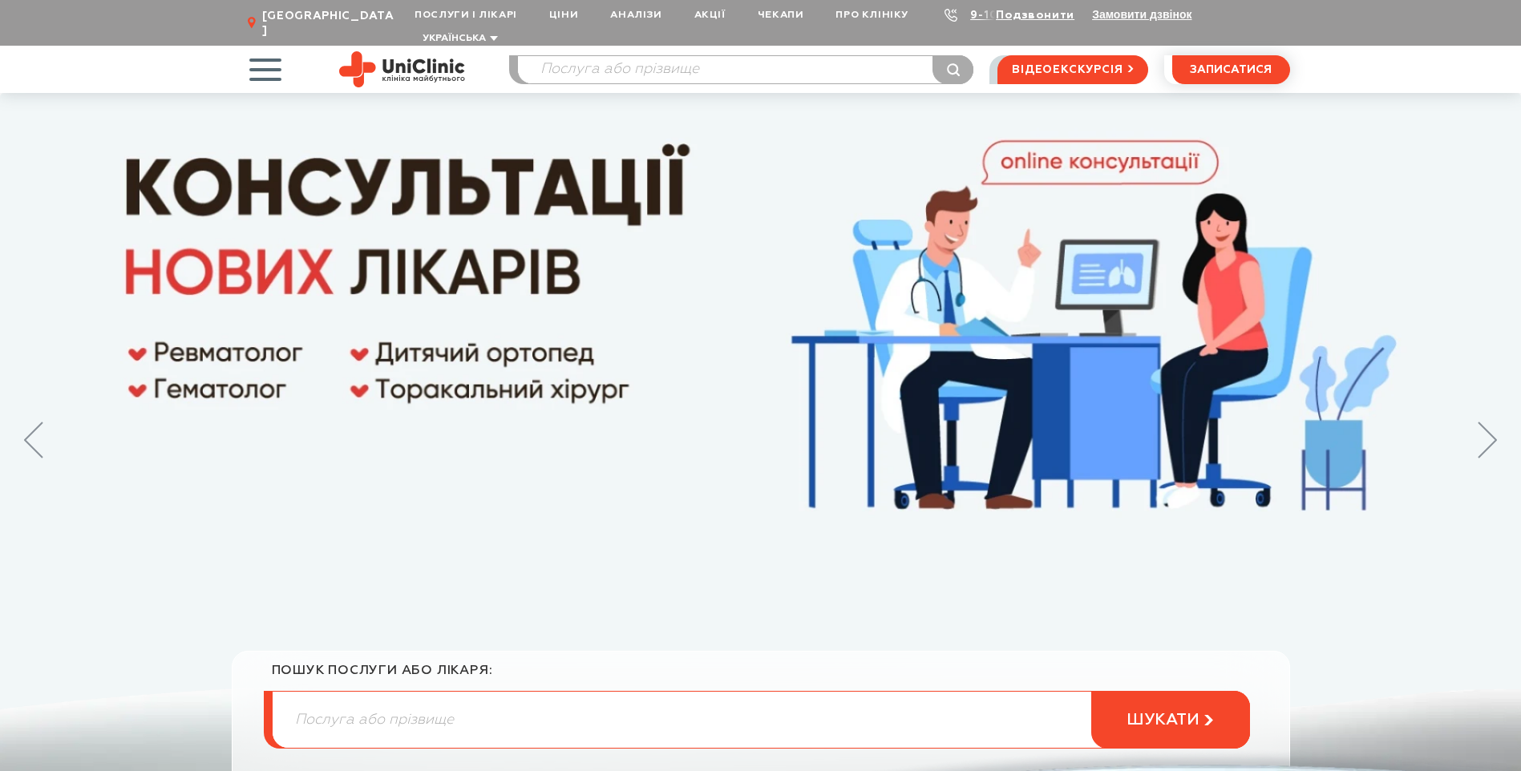 The height and width of the screenshot is (771, 1521). I want to click on div: пошук послуги або лікаря:, so click(761, 677).